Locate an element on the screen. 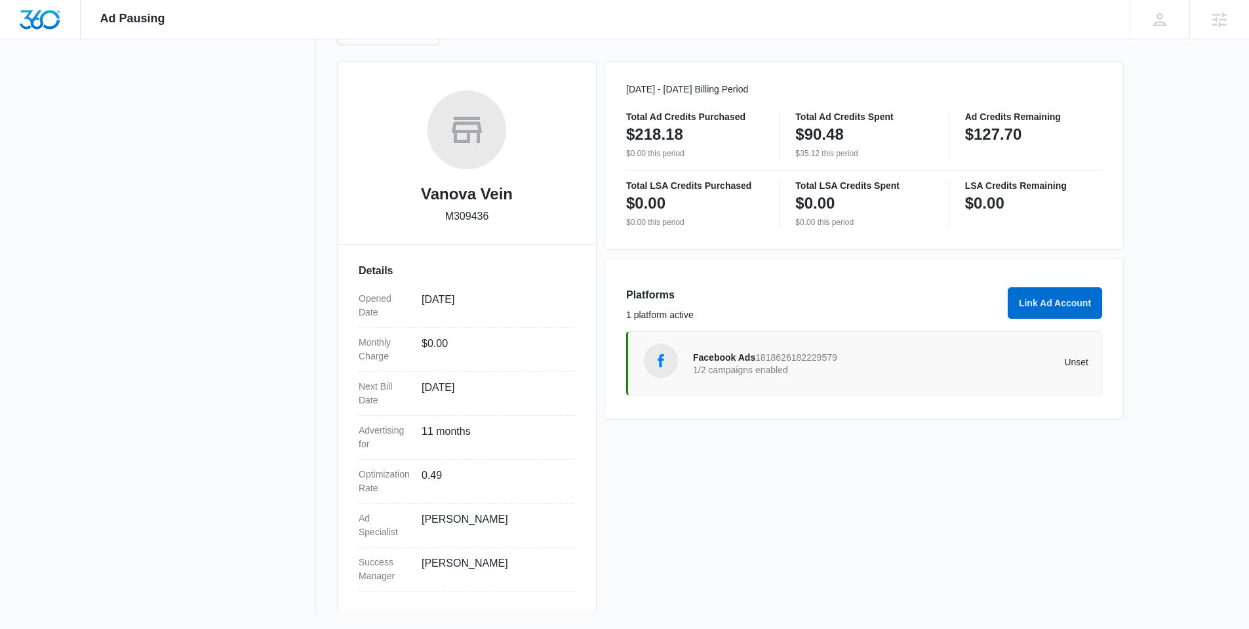 Image resolution: width=1249 pixels, height=629 pixels. dt: Ad Specialist is located at coordinates (385, 525).